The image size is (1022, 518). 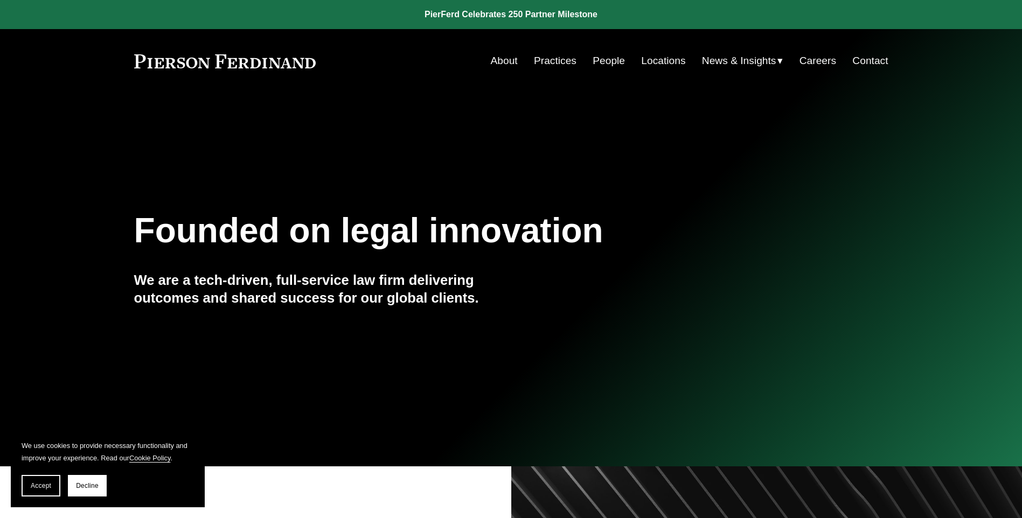 I want to click on a: People, so click(x=609, y=61).